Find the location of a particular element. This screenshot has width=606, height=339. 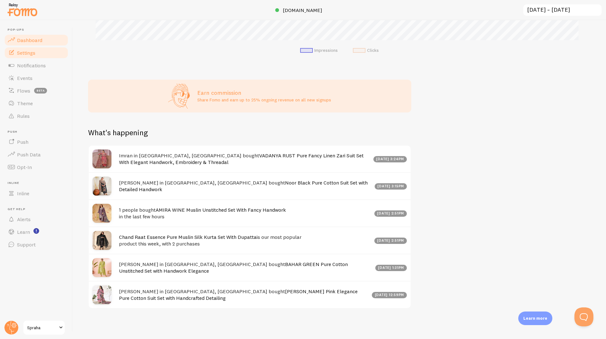

a: VADANYA RUST Pure Fancy Linen Zari Suit Set With Elegant Handwork, Embroidery & Threadal is located at coordinates (241, 158).